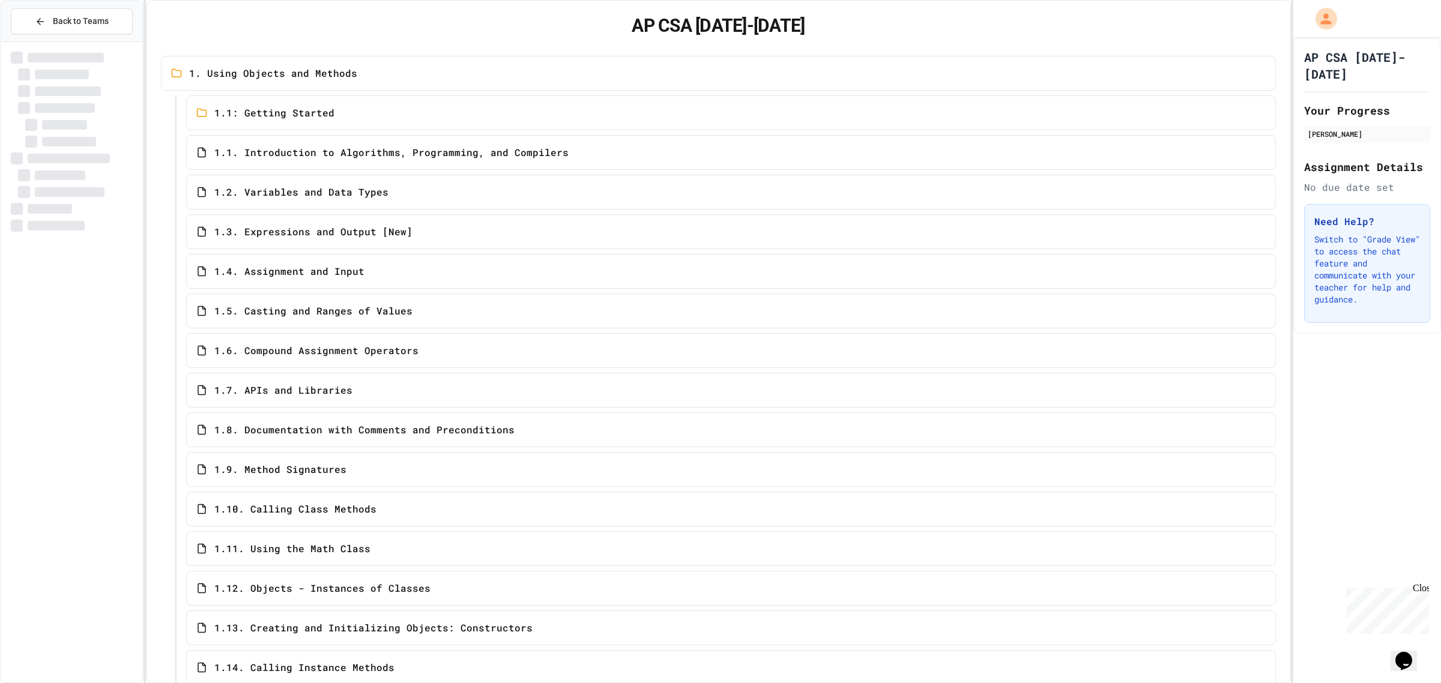 This screenshot has width=1441, height=683. What do you see at coordinates (44, 40) in the screenshot?
I see `div: Chat with us now!Close` at bounding box center [44, 40].